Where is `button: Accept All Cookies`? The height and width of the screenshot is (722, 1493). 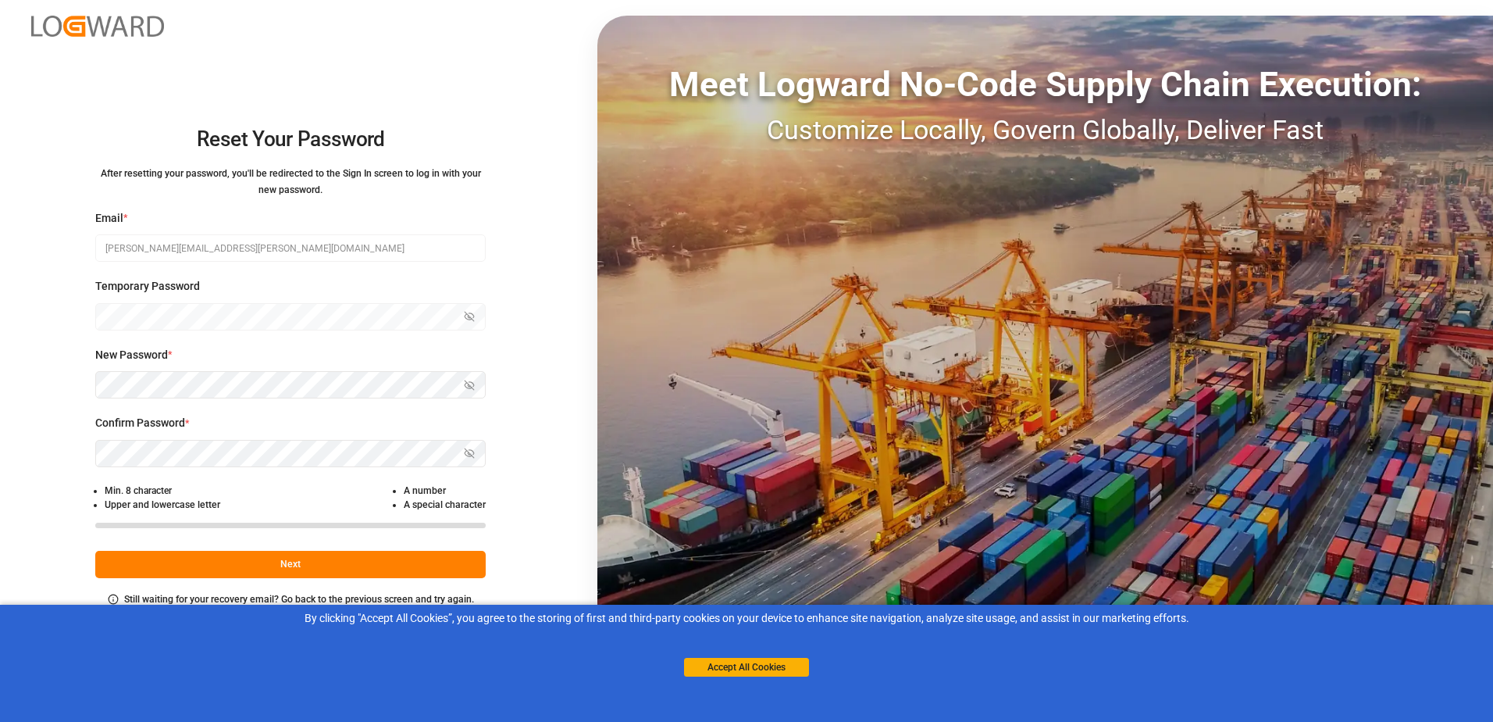
button: Accept All Cookies is located at coordinates (747, 667).